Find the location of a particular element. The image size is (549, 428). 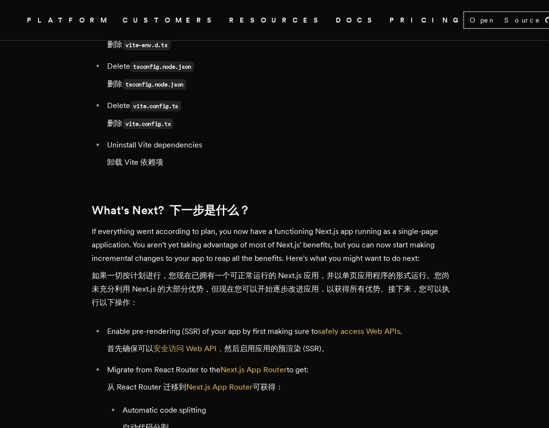

span: Open Source is located at coordinates (505, 20).